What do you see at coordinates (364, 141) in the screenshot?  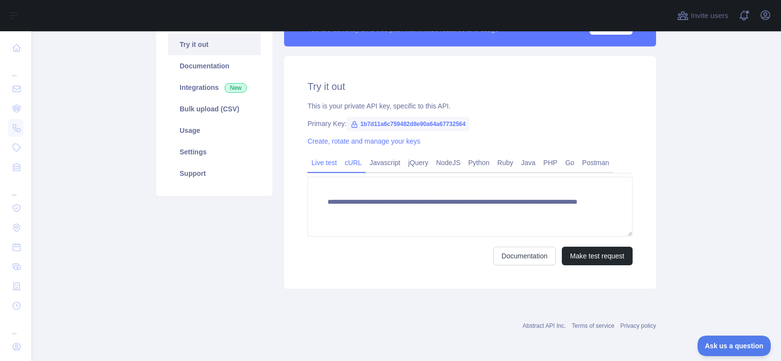 I see `a: Create, rotate and manage your keys` at bounding box center [364, 141].